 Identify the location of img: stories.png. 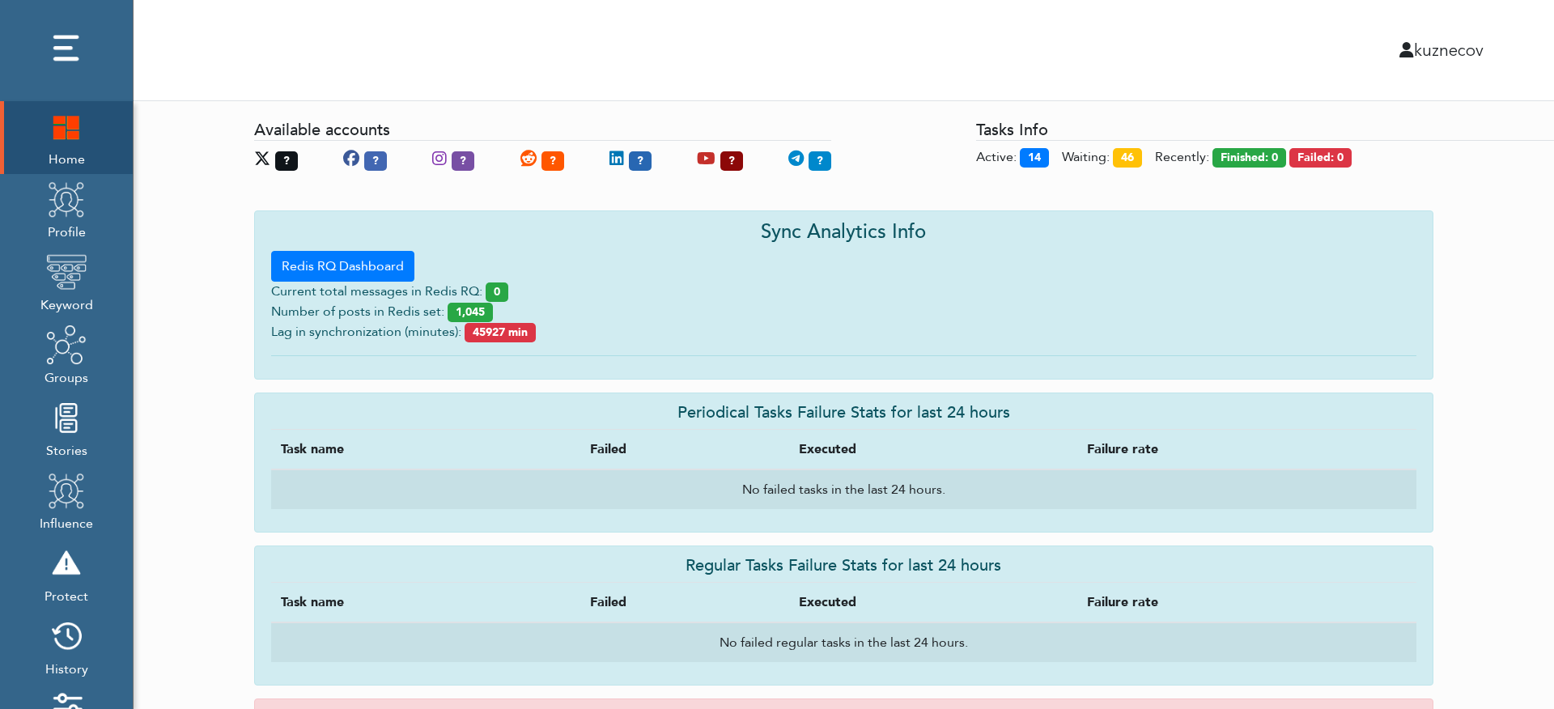
(66, 418).